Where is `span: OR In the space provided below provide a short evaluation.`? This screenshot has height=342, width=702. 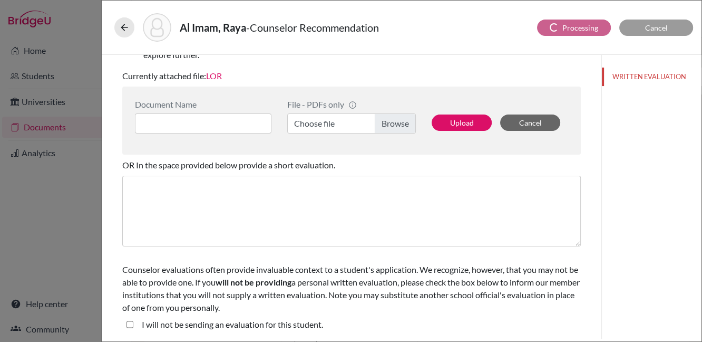 span: OR In the space provided below provide a short evaluation. is located at coordinates (229, 165).